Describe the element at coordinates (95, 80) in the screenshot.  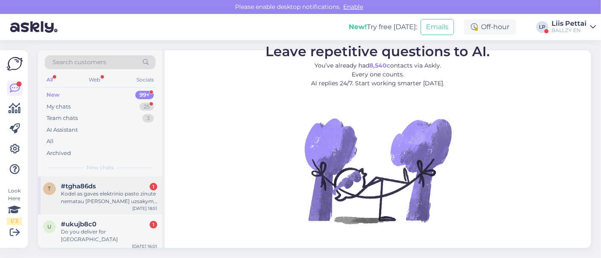
I see `div: Web` at that location.